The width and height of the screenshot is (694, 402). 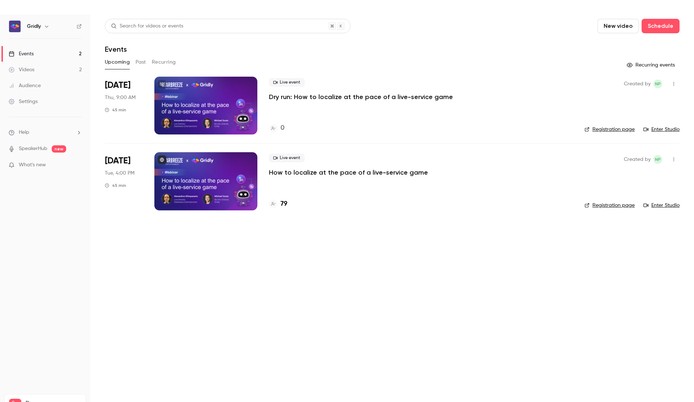 I want to click on button: Recurring events, so click(x=651, y=65).